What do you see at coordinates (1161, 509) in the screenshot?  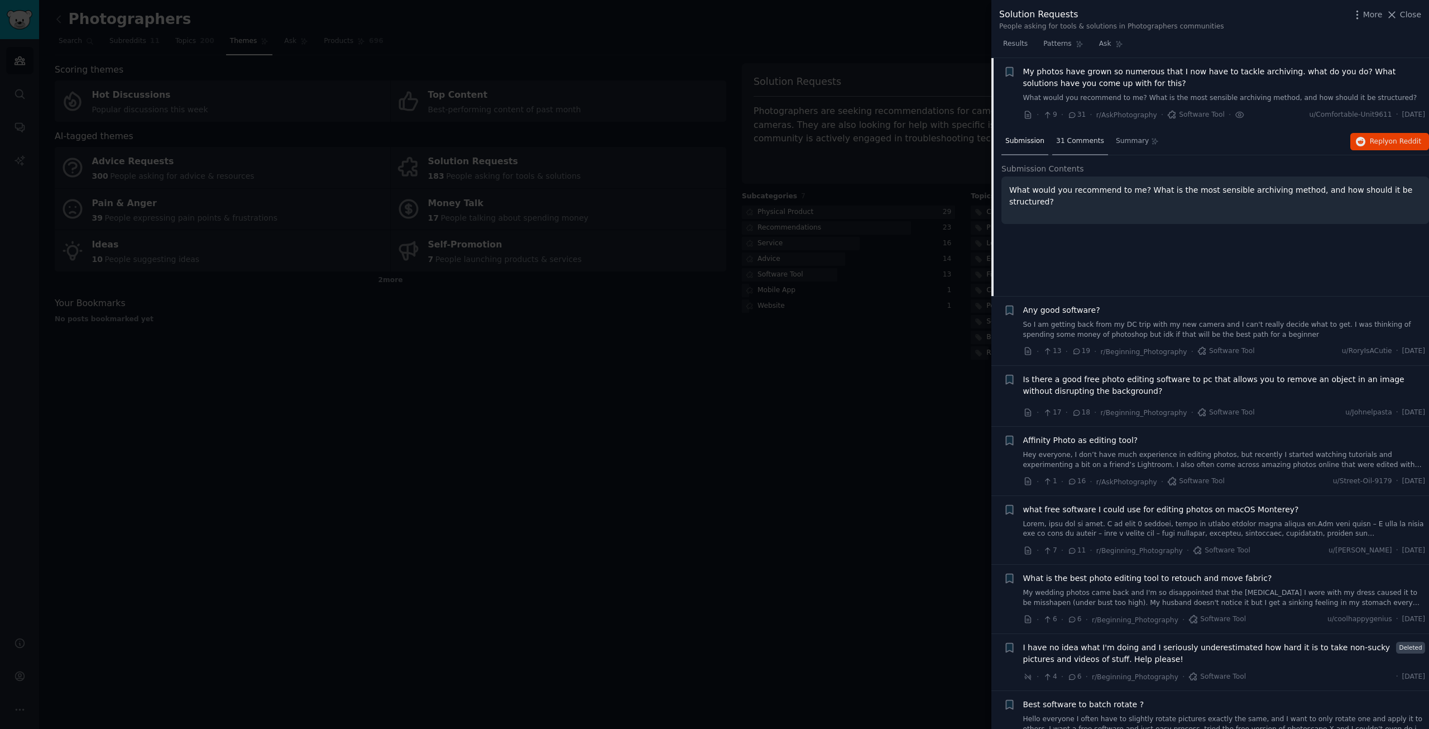 I see `span: what free software I could use for editing photos on macOS Monterey?` at bounding box center [1161, 509].